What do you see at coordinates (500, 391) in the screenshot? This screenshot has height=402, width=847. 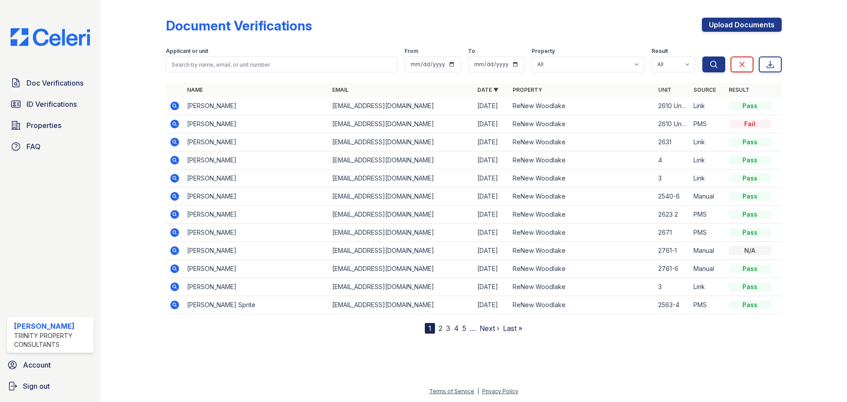 I see `a: Privacy Policy` at bounding box center [500, 391].